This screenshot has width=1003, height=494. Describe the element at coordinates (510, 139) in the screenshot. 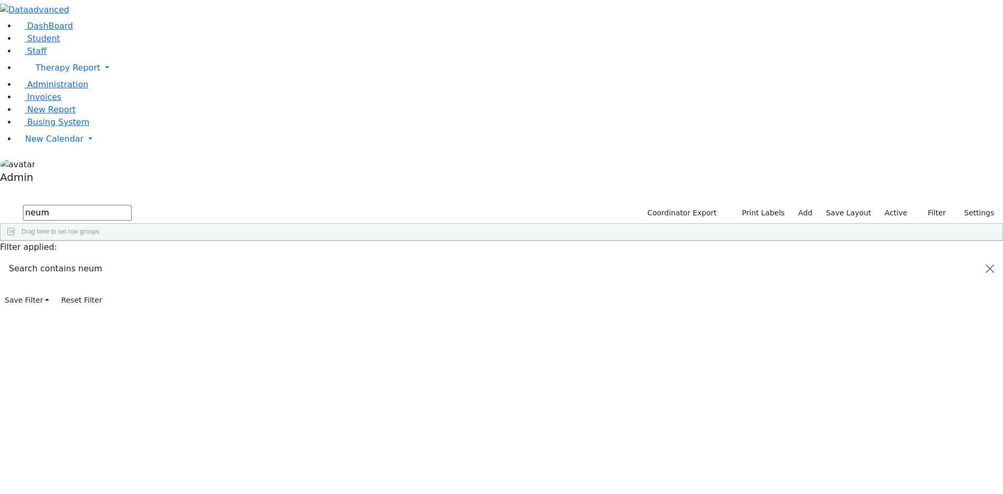

I see `a: New Calendar` at that location.